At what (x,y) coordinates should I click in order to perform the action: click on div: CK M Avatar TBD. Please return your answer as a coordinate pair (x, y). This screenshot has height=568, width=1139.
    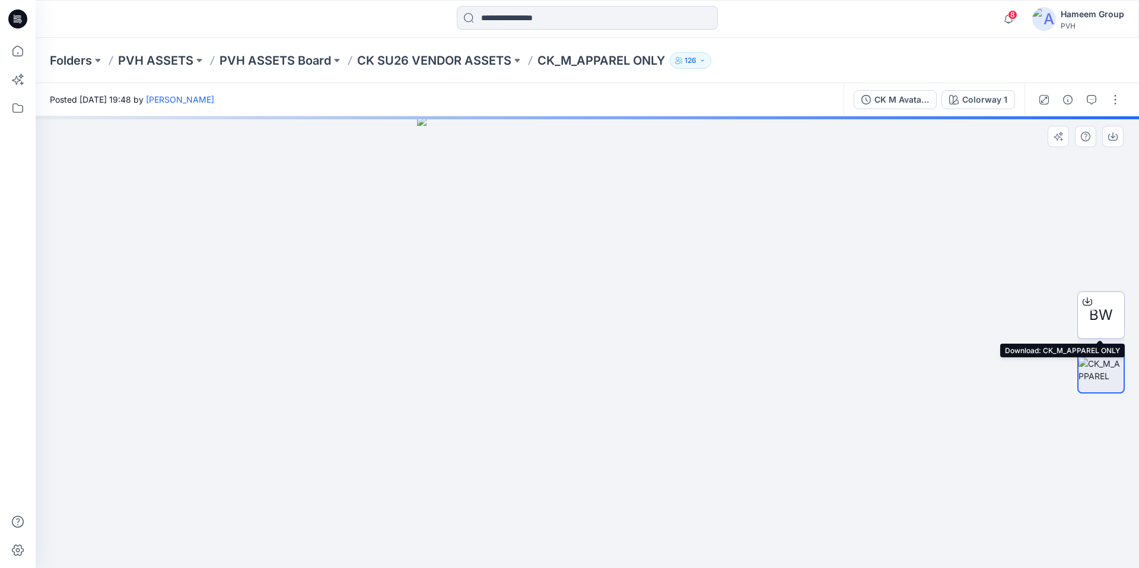
    Looking at the image, I should click on (901, 100).